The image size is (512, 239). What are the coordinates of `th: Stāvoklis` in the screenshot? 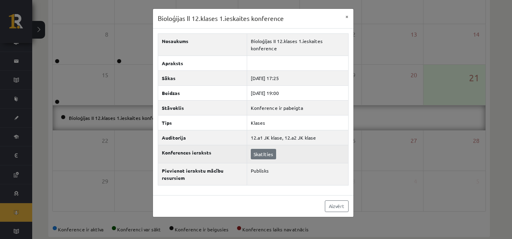 It's located at (202, 107).